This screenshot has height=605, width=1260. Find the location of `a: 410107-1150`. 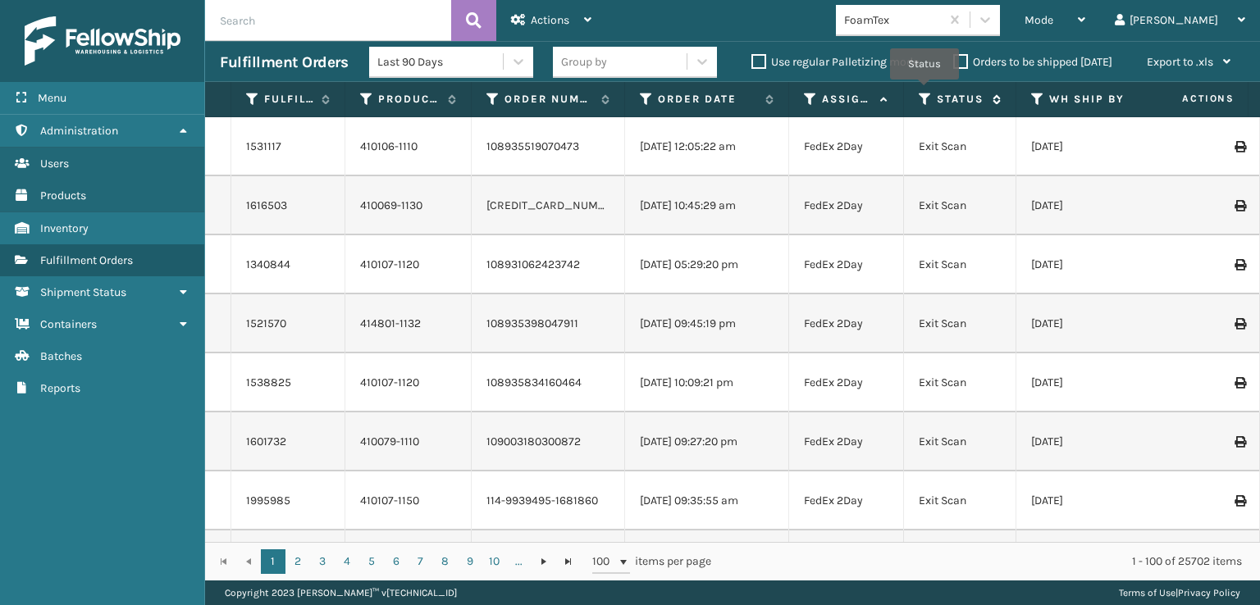

a: 410107-1150 is located at coordinates (390, 500).